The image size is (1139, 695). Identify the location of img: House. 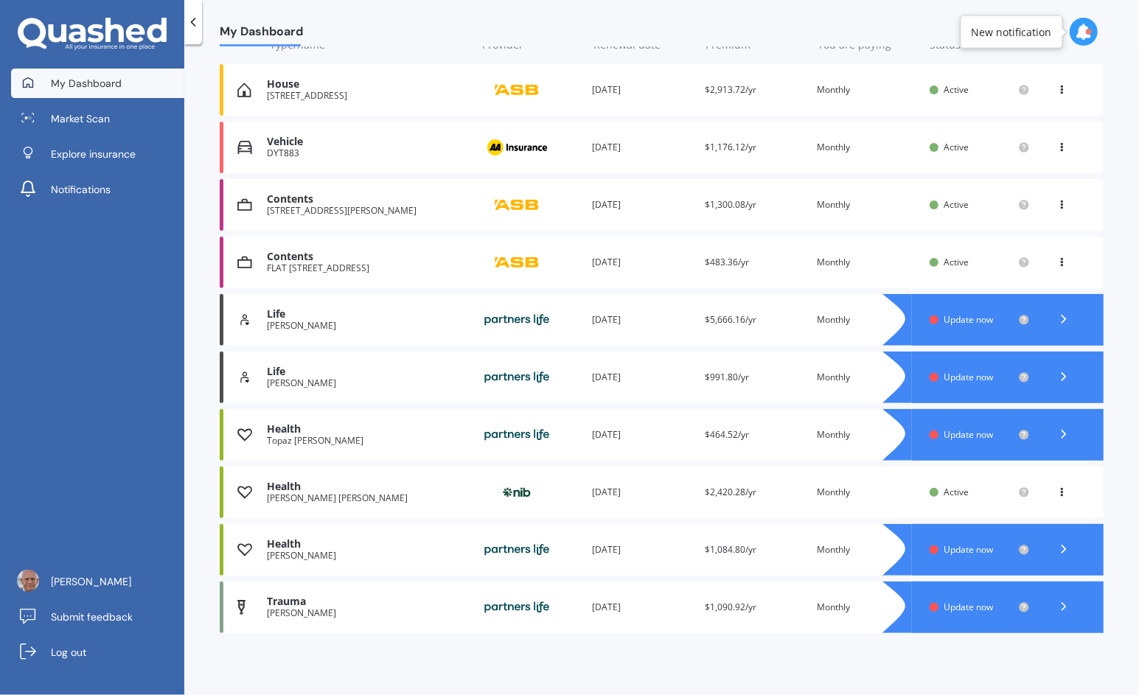
(244, 90).